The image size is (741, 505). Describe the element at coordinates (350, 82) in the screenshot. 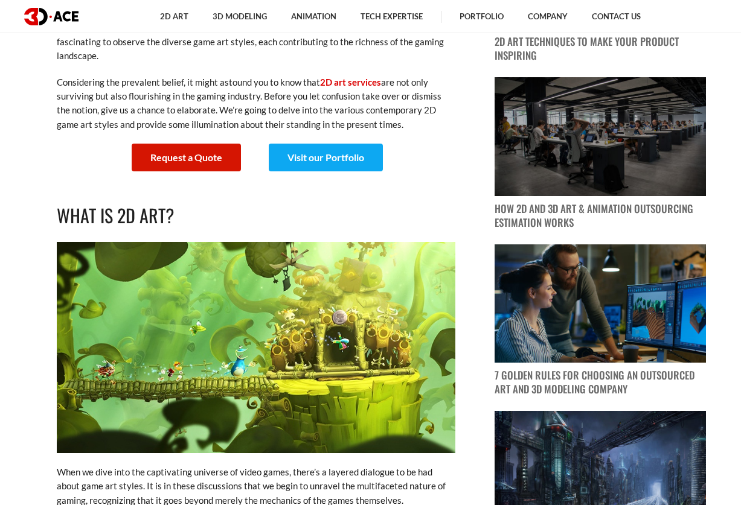

I see `a: 2D art services` at that location.